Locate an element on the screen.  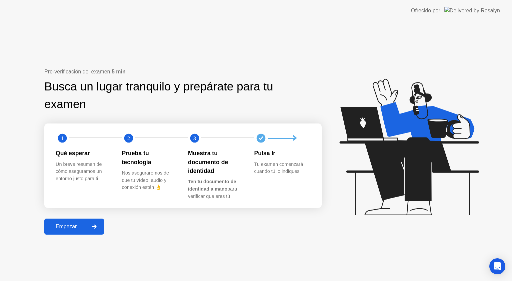
div: para verificar que eres tú is located at coordinates (216, 189).